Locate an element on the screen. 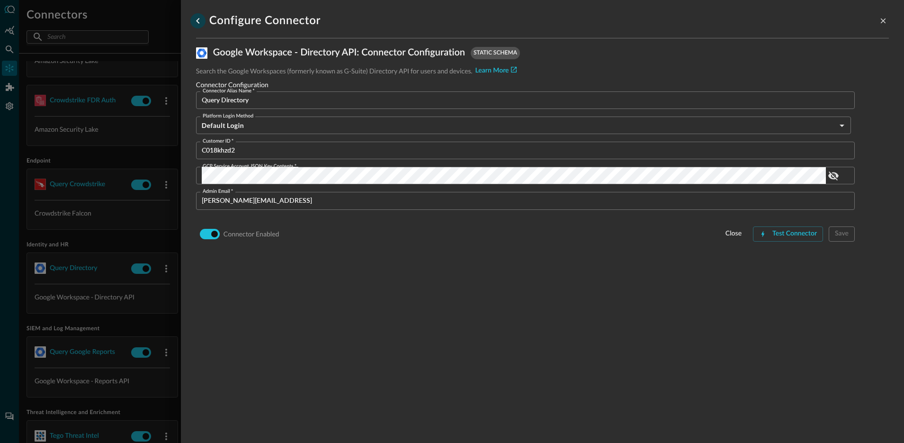  div: Test Connector is located at coordinates (794, 233).